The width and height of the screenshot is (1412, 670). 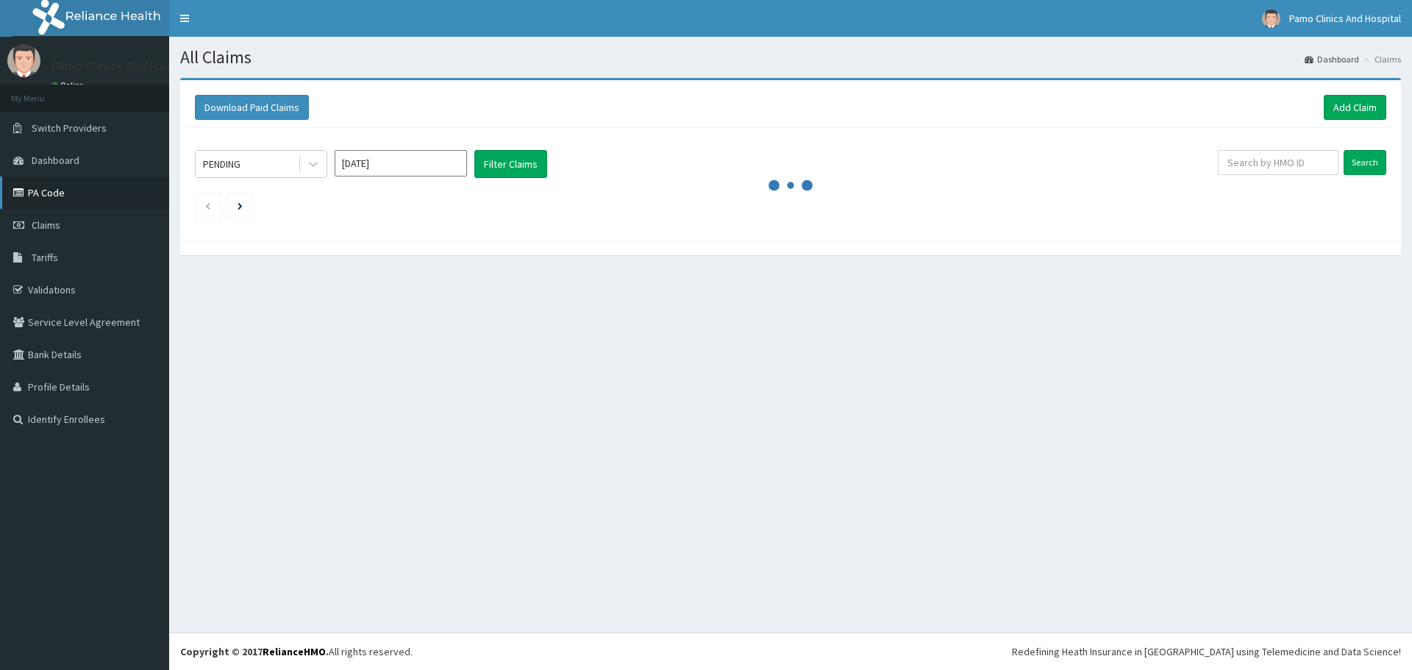 I want to click on strong: Copyright © 2017 ., so click(x=255, y=652).